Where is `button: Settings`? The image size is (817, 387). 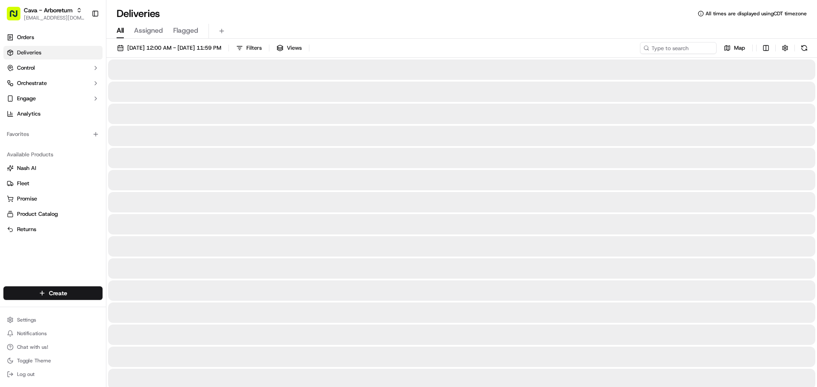
button: Settings is located at coordinates (53, 320).